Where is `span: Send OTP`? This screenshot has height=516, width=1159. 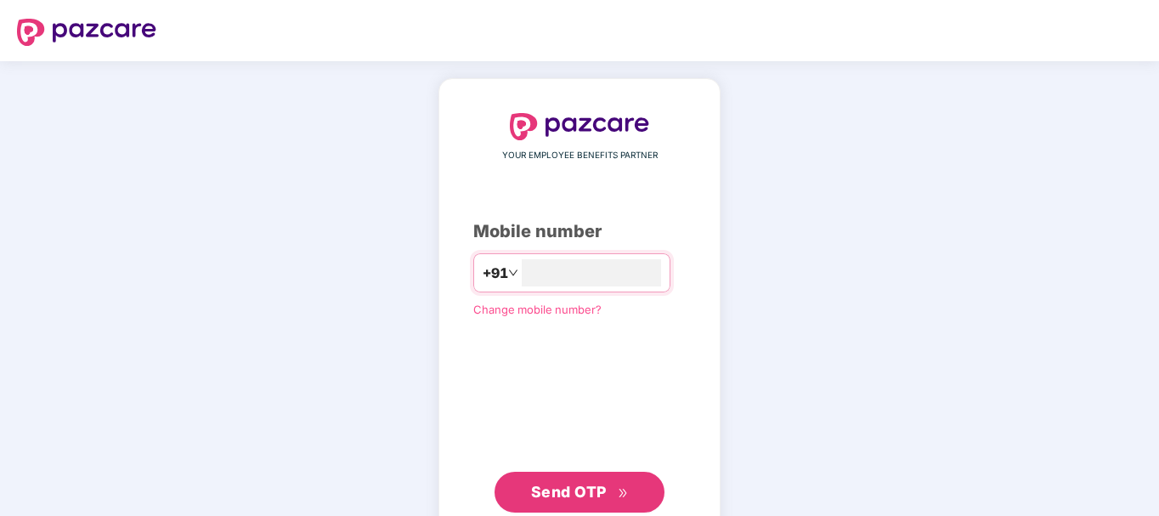
span: Send OTP is located at coordinates (568, 491).